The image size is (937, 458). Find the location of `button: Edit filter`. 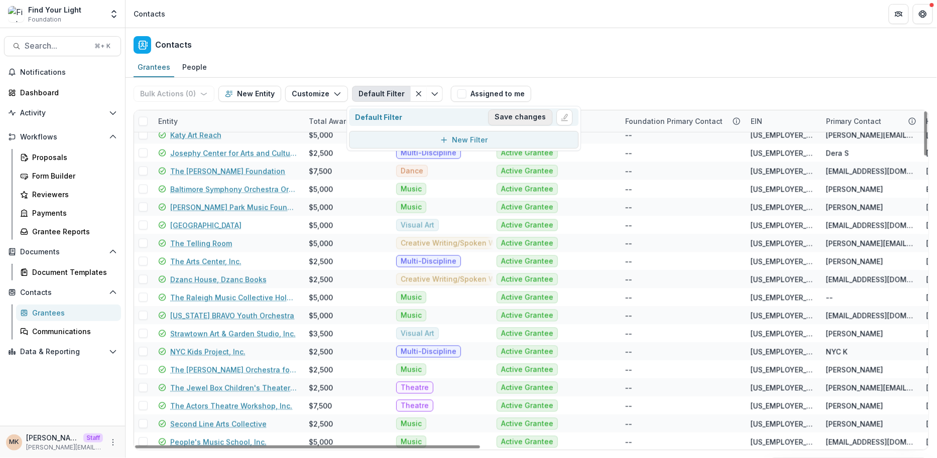

button: Edit filter is located at coordinates (564, 117).